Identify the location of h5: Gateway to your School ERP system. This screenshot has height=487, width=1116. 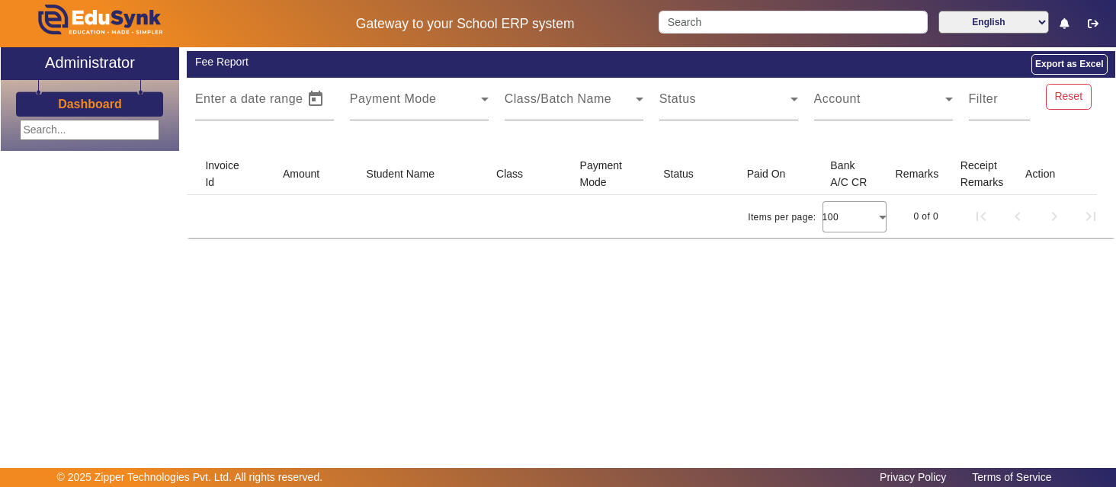
(465, 24).